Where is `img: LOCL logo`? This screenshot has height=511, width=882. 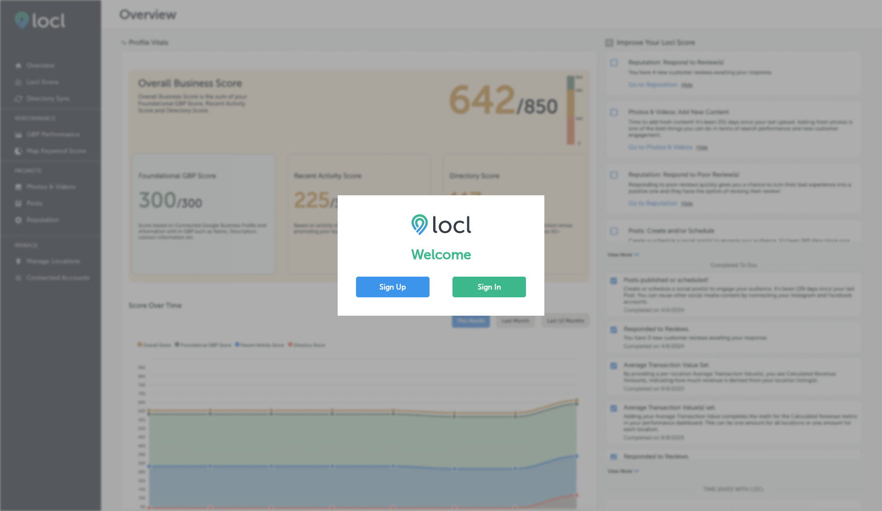 img: LOCL logo is located at coordinates (441, 224).